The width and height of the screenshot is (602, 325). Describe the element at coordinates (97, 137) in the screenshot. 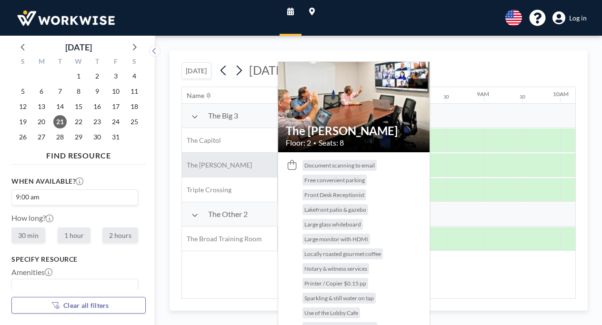

I see `span: Thursday, October 30, 2025` at that location.